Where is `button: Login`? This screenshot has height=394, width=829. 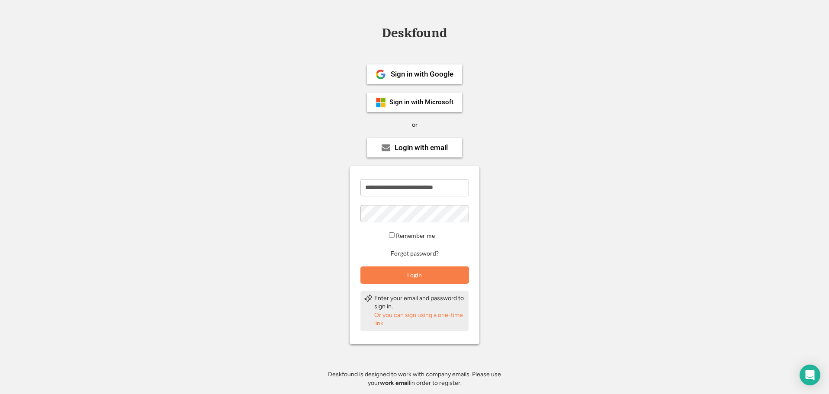
button: Login is located at coordinates (414, 275).